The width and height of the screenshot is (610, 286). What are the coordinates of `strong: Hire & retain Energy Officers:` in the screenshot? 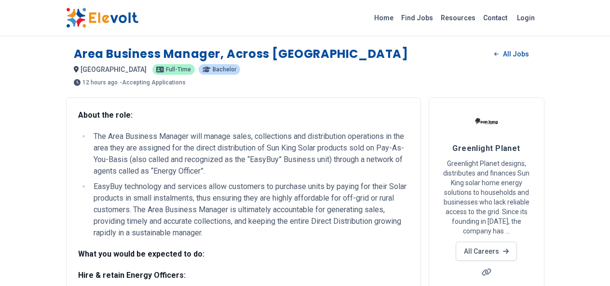 It's located at (132, 275).